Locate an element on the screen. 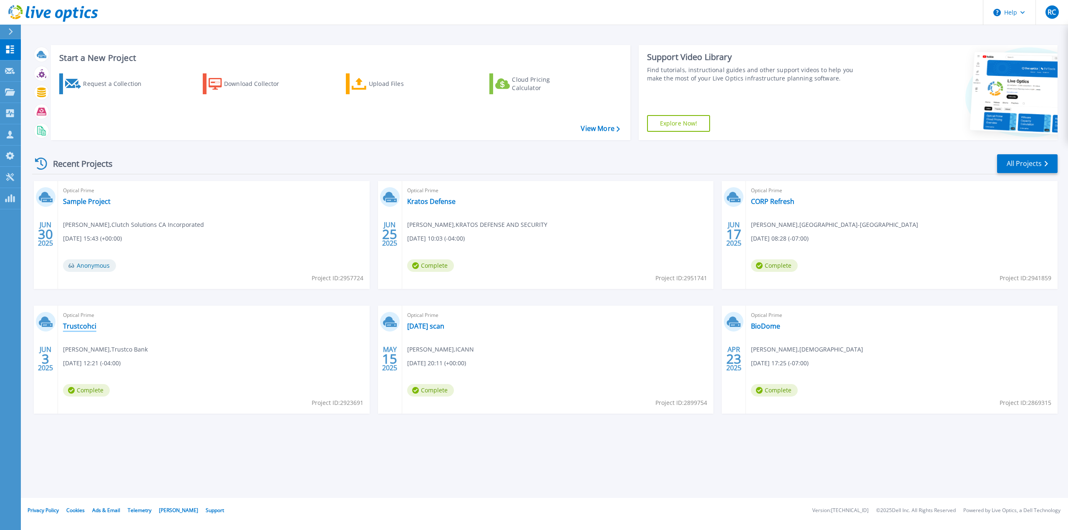  span: Project ID: 2923691 is located at coordinates (338, 403).